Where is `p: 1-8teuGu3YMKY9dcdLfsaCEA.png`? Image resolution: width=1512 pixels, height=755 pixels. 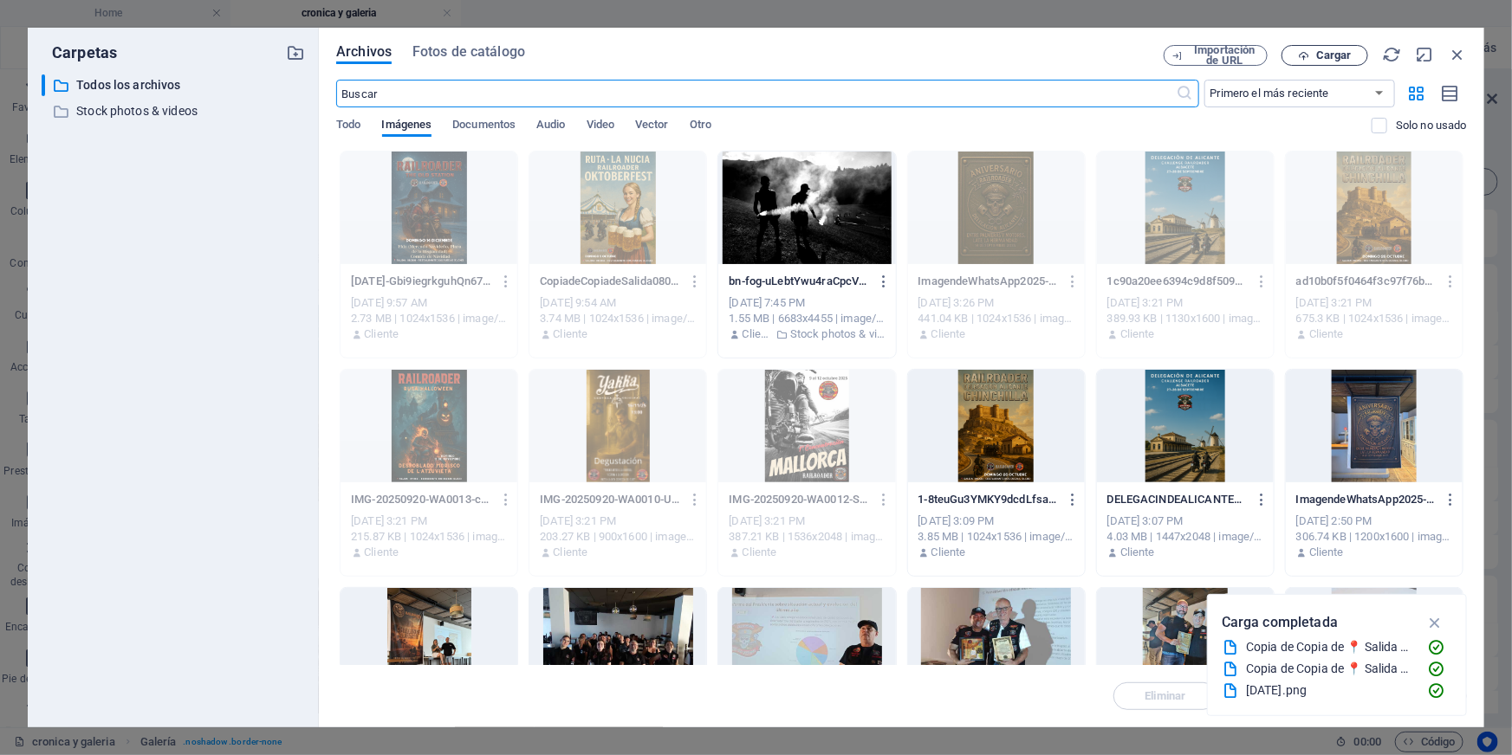 p: 1-8teuGu3YMKY9dcdLfsaCEA.png is located at coordinates (988, 500).